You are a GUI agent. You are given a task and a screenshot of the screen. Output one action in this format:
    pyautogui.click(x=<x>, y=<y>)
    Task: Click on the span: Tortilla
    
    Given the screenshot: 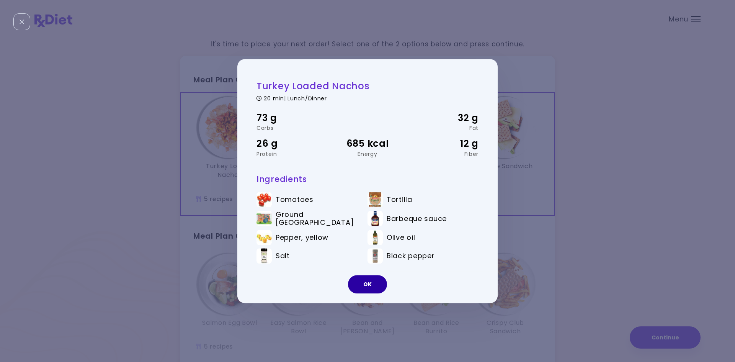 What is the action you would take?
    pyautogui.click(x=399, y=199)
    